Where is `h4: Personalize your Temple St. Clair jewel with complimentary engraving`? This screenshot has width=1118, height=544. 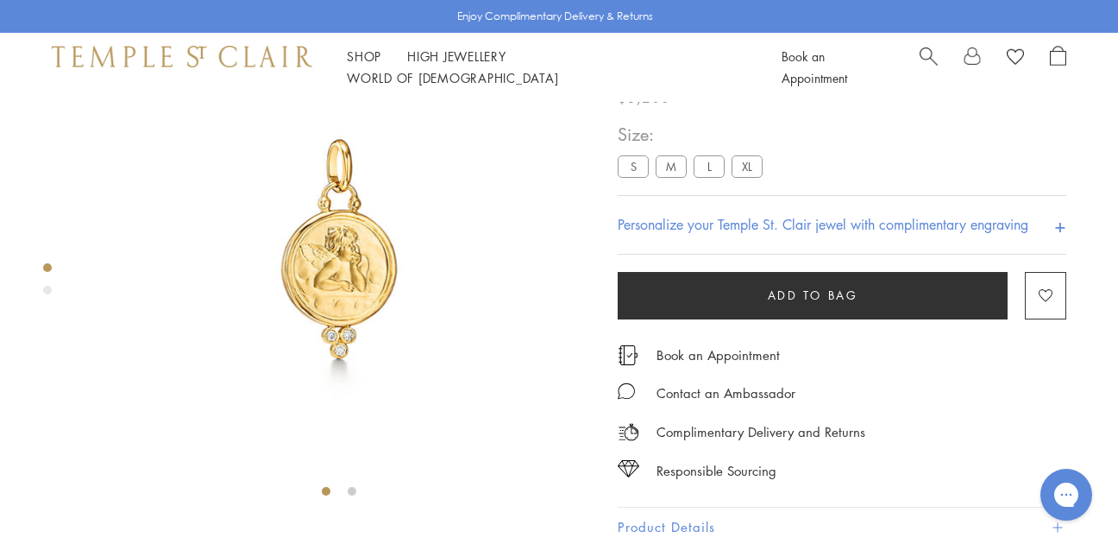
h4: Personalize your Temple St. Clair jewel with complimentary engraving is located at coordinates (823, 224).